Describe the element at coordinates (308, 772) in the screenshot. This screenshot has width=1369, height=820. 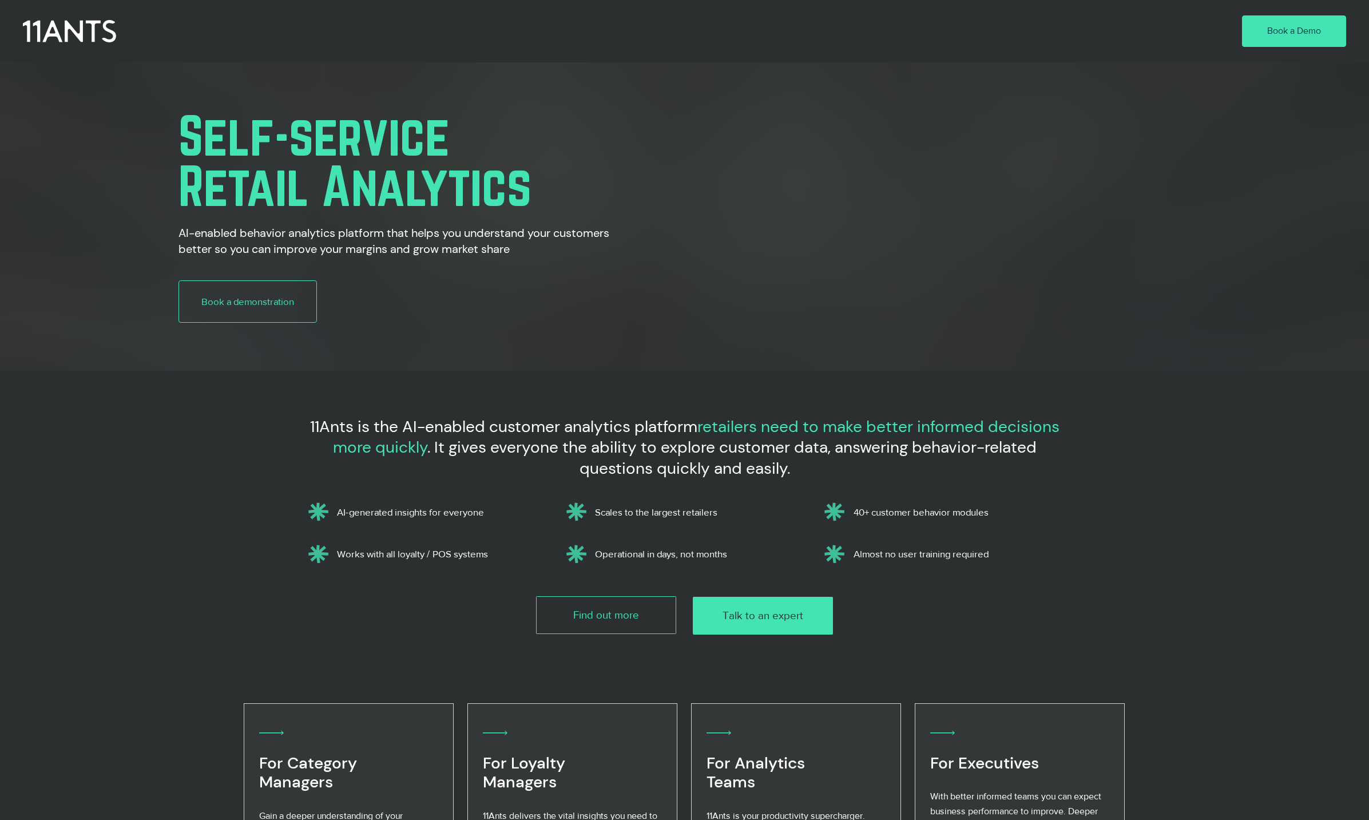
I see `span: For Category Managers` at that location.